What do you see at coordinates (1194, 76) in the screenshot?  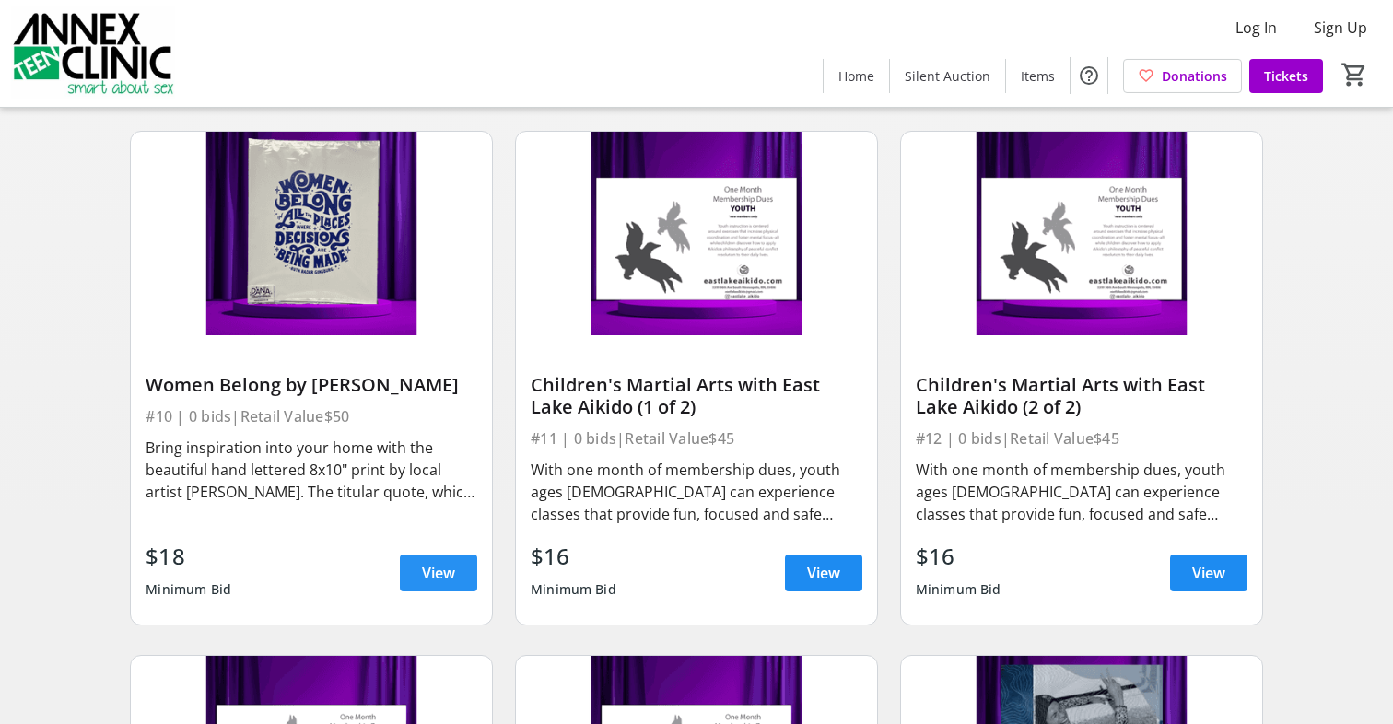 I see `span: Donations` at bounding box center [1194, 76].